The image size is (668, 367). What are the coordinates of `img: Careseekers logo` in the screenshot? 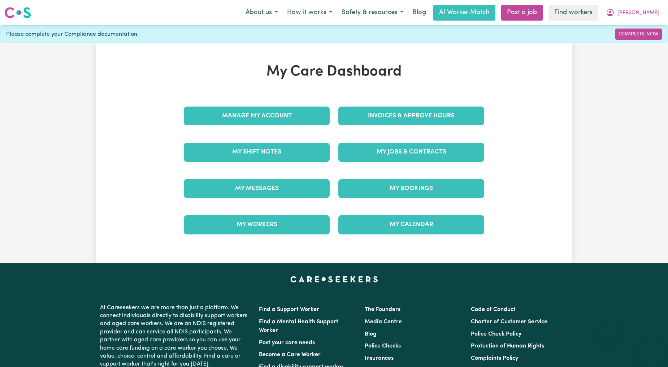 It's located at (18, 13).